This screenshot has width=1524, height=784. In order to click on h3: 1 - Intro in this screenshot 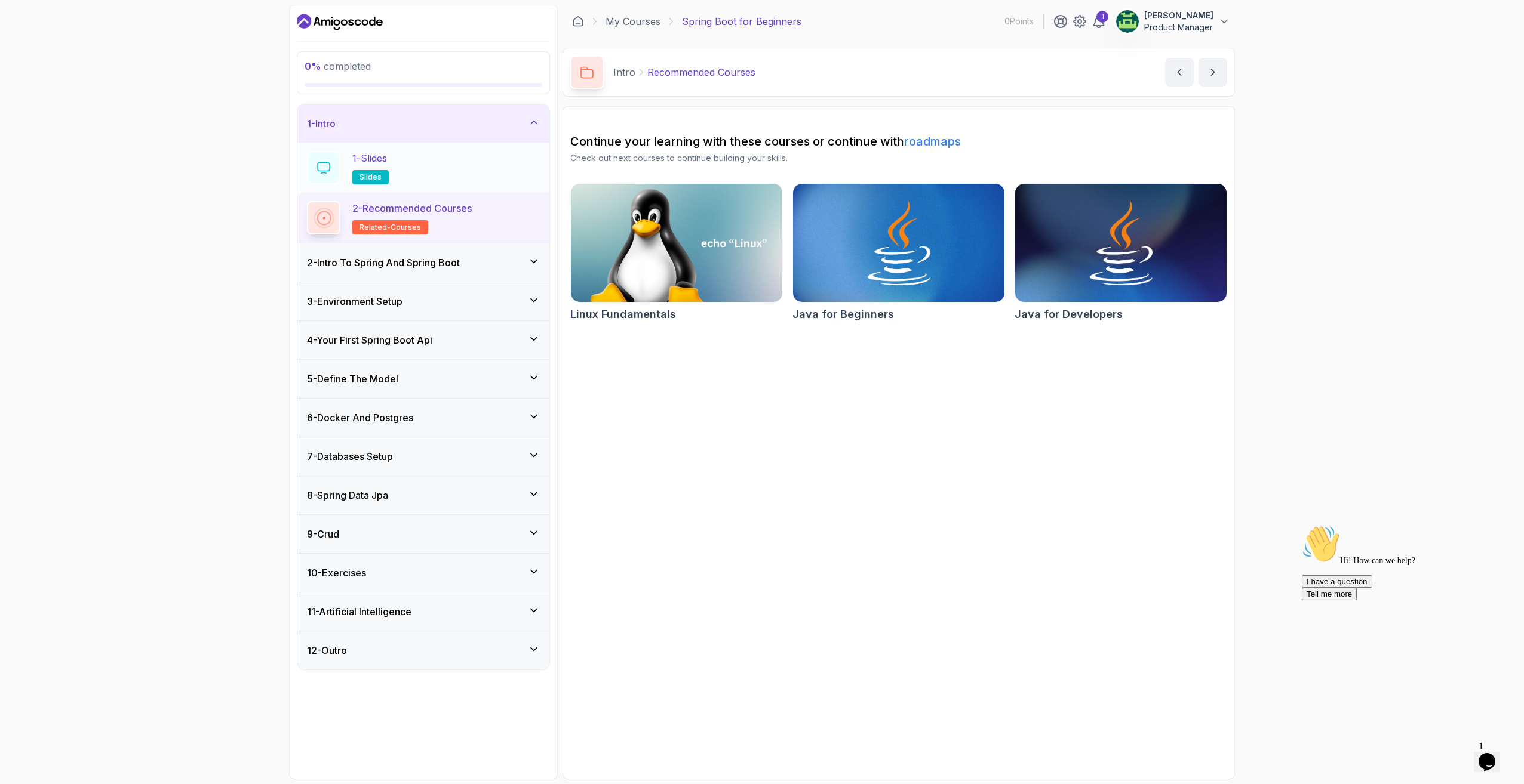, I will do `click(321, 124)`.